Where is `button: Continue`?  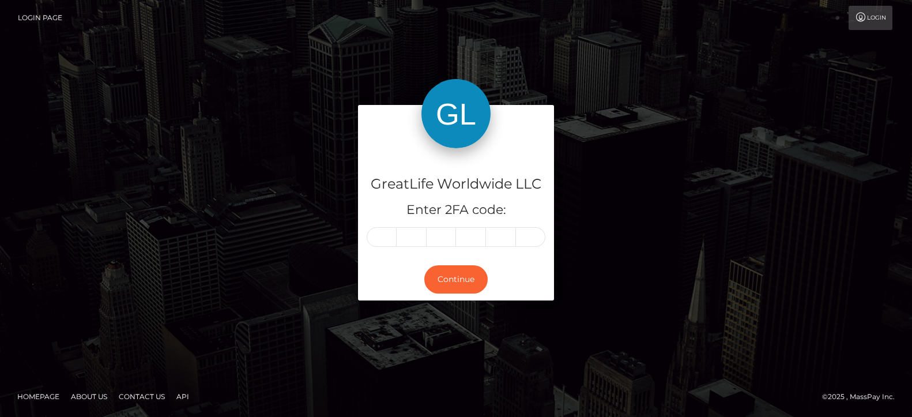 button: Continue is located at coordinates (456, 279).